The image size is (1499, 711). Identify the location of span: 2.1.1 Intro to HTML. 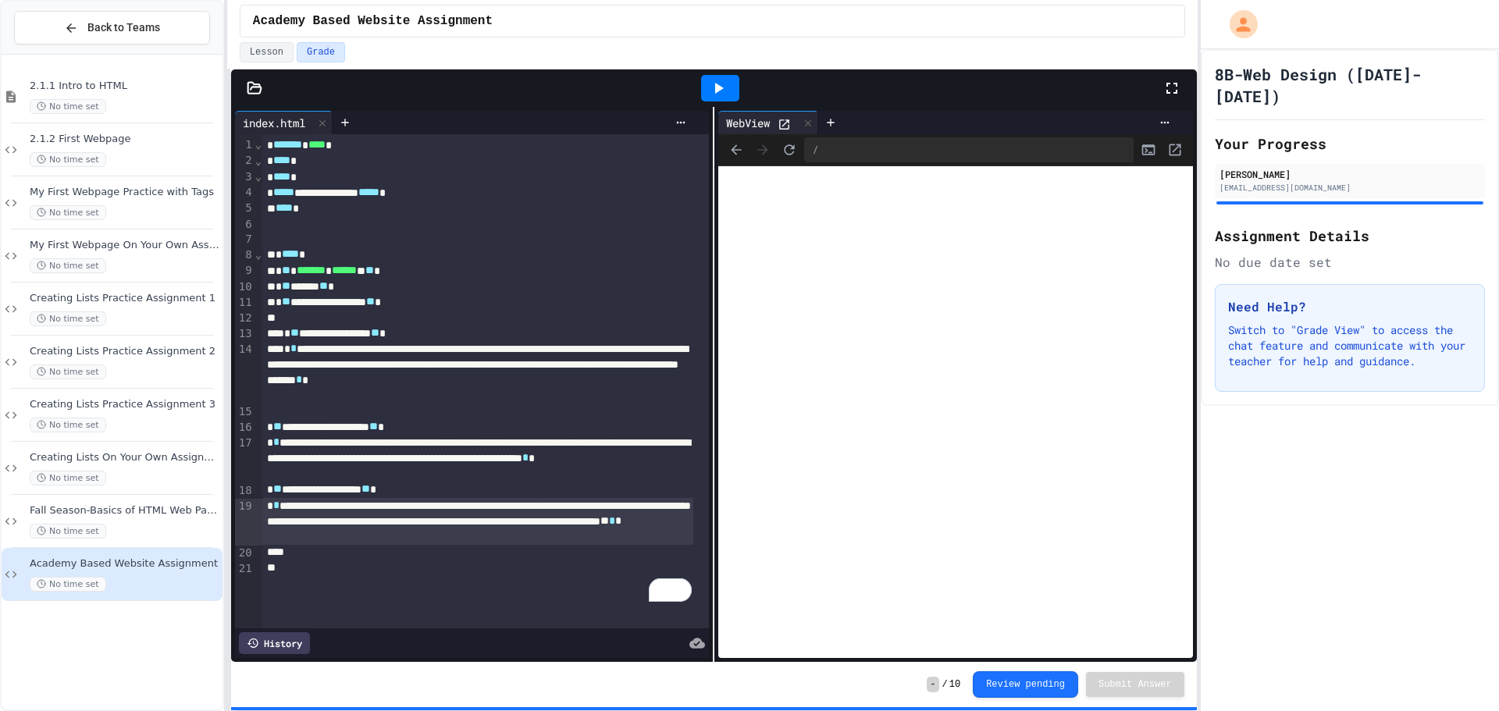
(124, 86).